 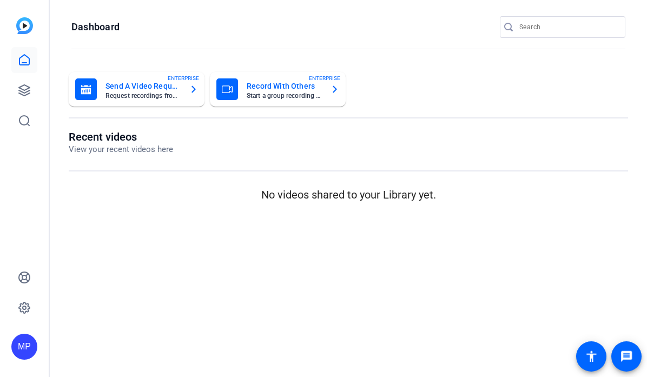 What do you see at coordinates (24, 25) in the screenshot?
I see `img: blue-gradient.svg` at bounding box center [24, 25].